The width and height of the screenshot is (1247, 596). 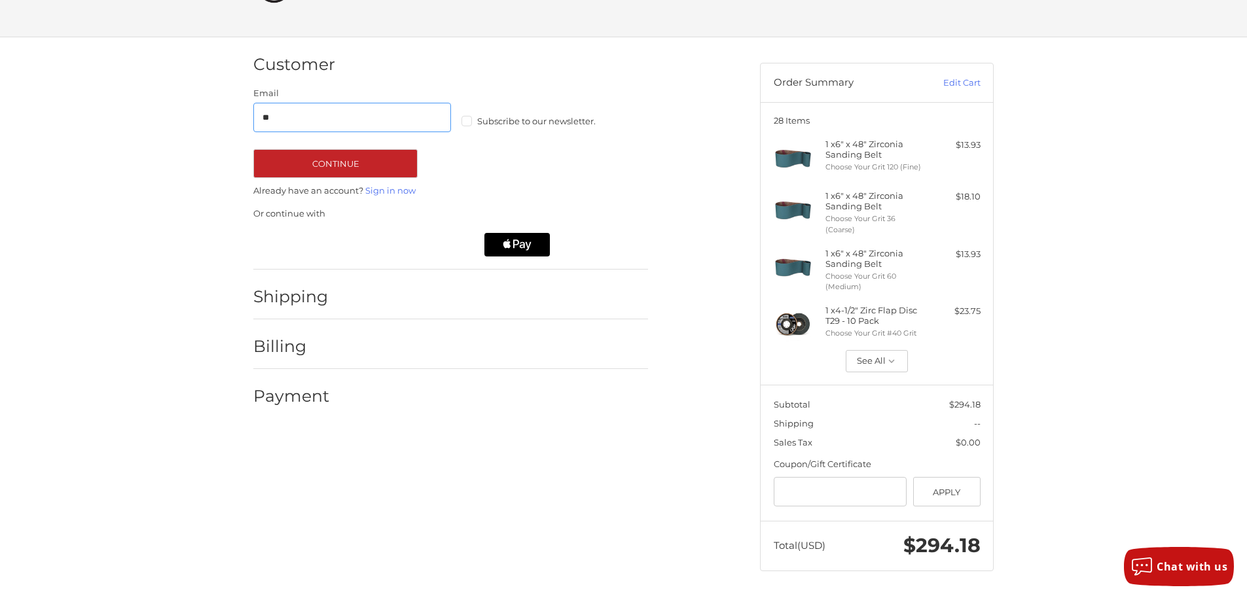 What do you see at coordinates (291, 297) in the screenshot?
I see `h2: Shipping` at bounding box center [291, 297].